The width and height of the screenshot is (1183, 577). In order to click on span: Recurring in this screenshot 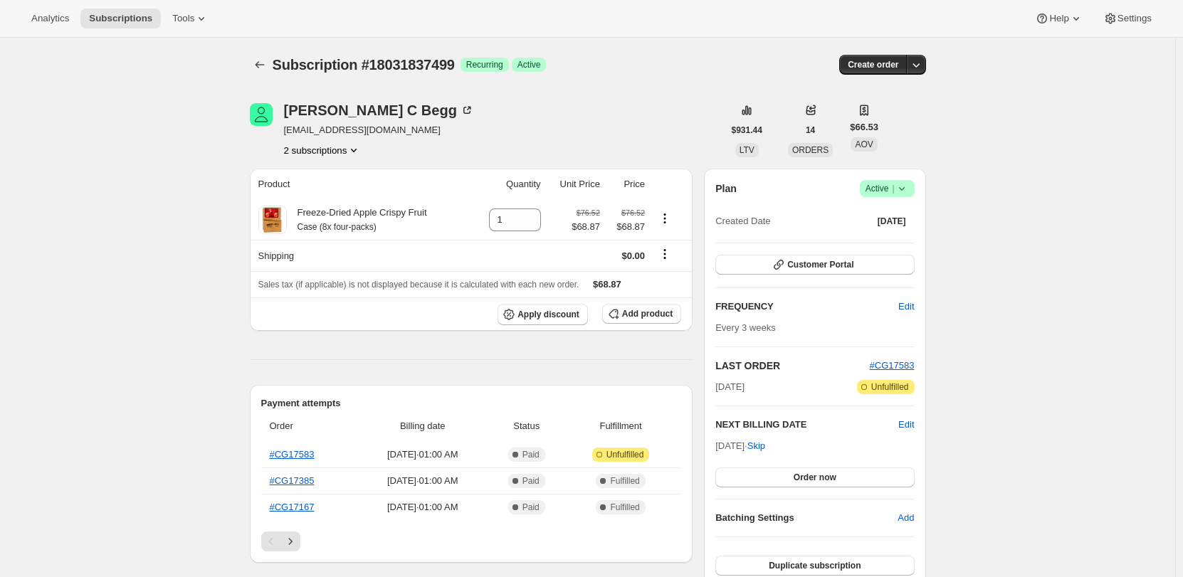, I will do `click(485, 65)`.